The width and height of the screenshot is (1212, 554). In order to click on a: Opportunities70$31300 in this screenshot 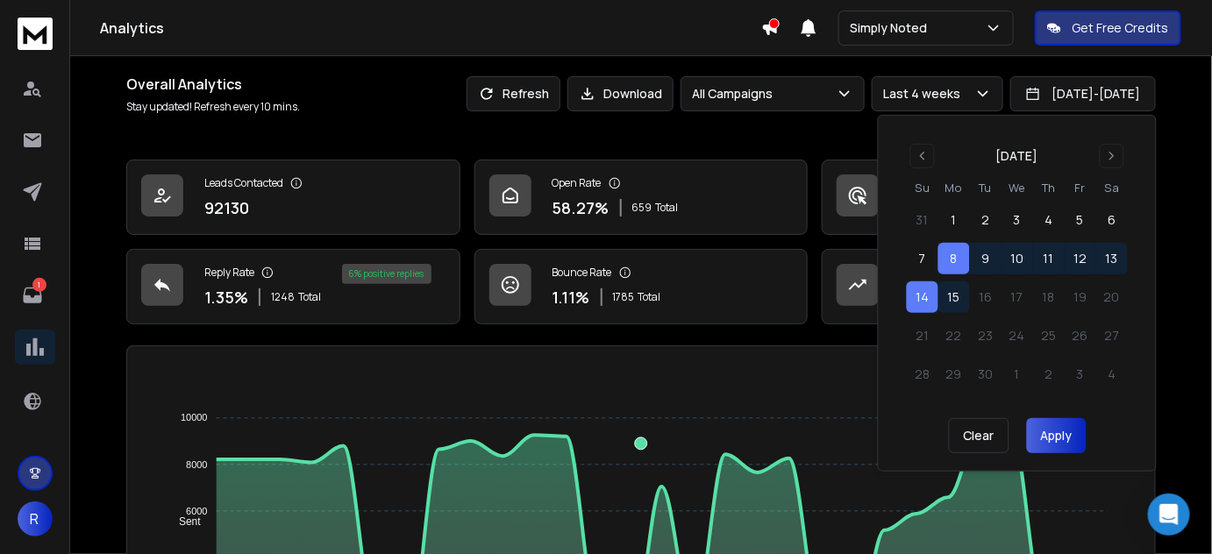, I will do `click(988, 287)`.